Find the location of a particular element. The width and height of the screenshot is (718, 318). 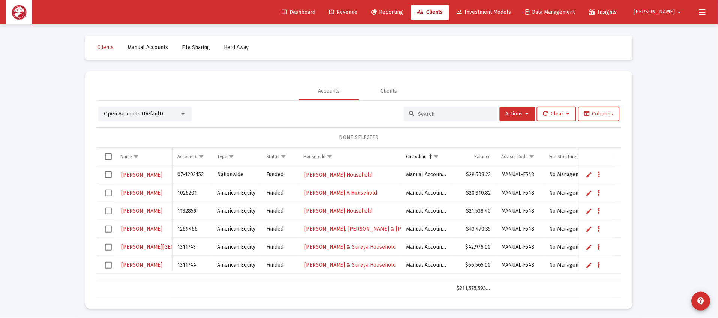

td: $21,538.40 is located at coordinates (474, 211).